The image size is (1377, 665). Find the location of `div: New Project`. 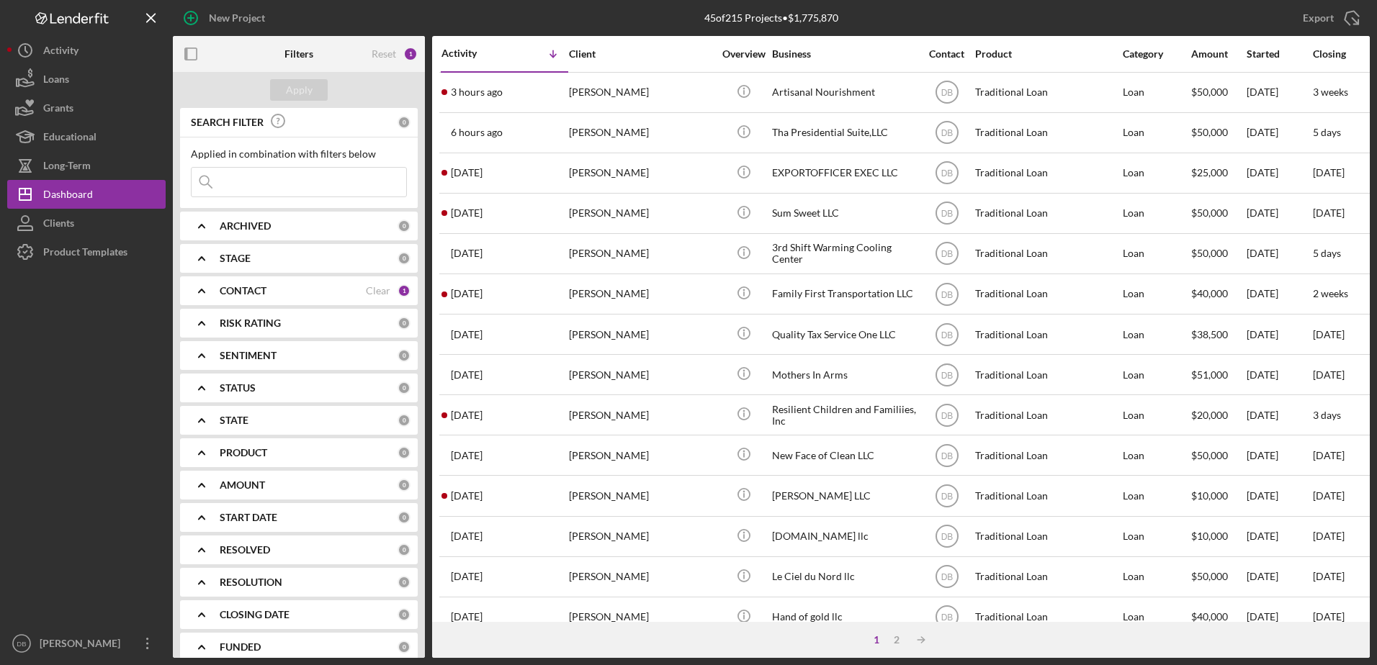

div: New Project is located at coordinates (237, 18).